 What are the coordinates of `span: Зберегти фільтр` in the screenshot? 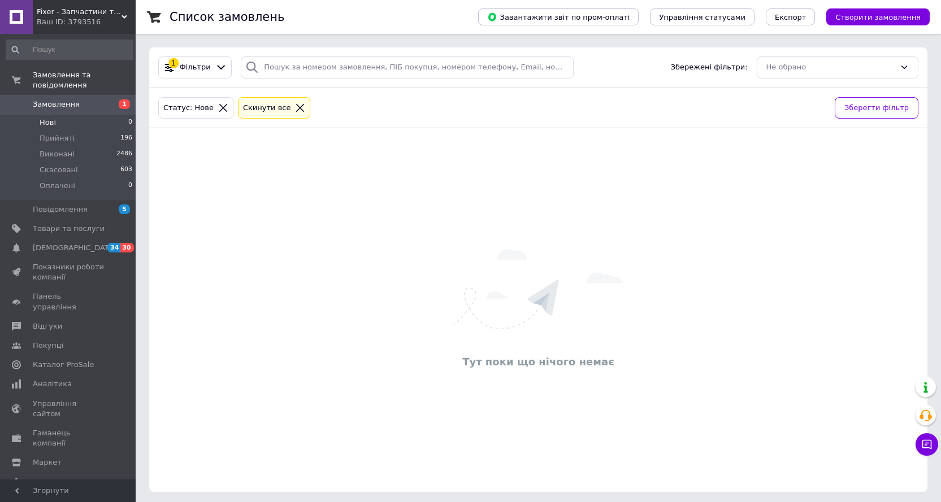 It's located at (877, 108).